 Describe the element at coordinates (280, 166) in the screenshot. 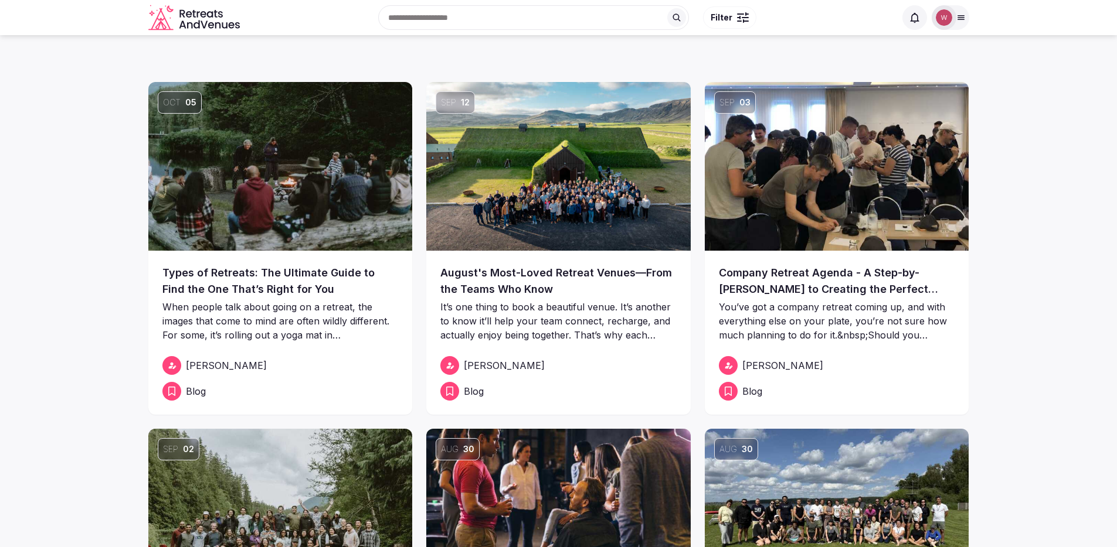

I see `a: Oct05` at that location.